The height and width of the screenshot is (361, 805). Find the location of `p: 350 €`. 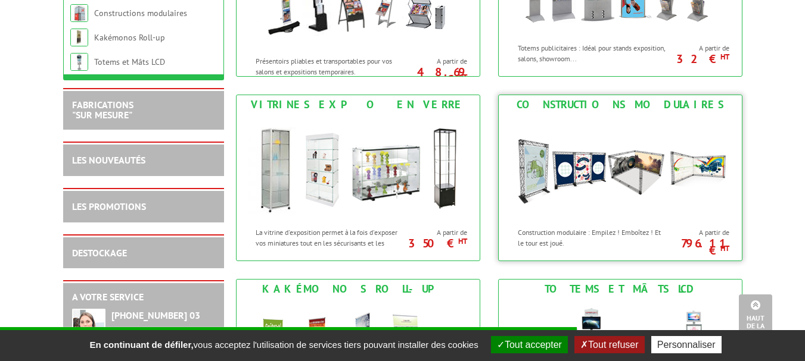

p: 350 € is located at coordinates (434, 244).